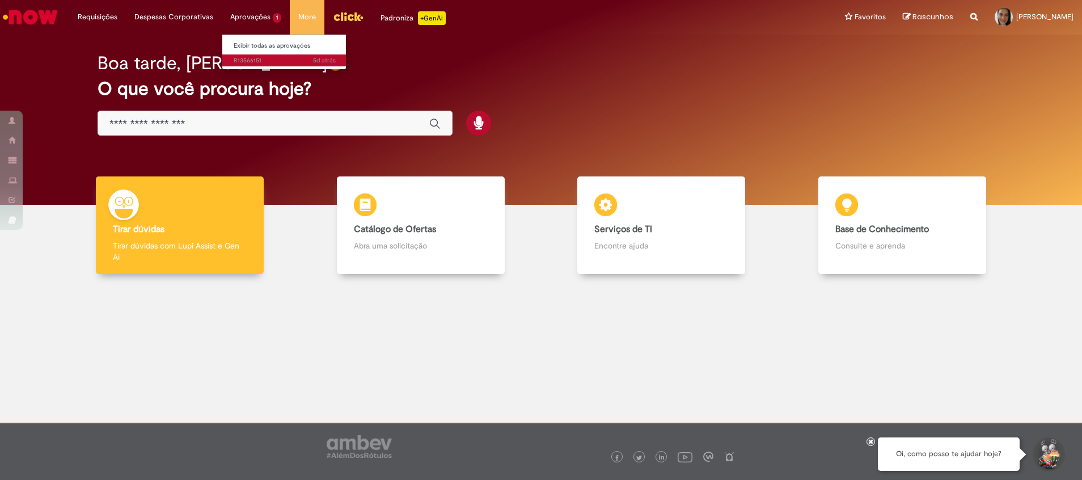  I want to click on img: logo_footer_naosei.png, so click(729, 457).